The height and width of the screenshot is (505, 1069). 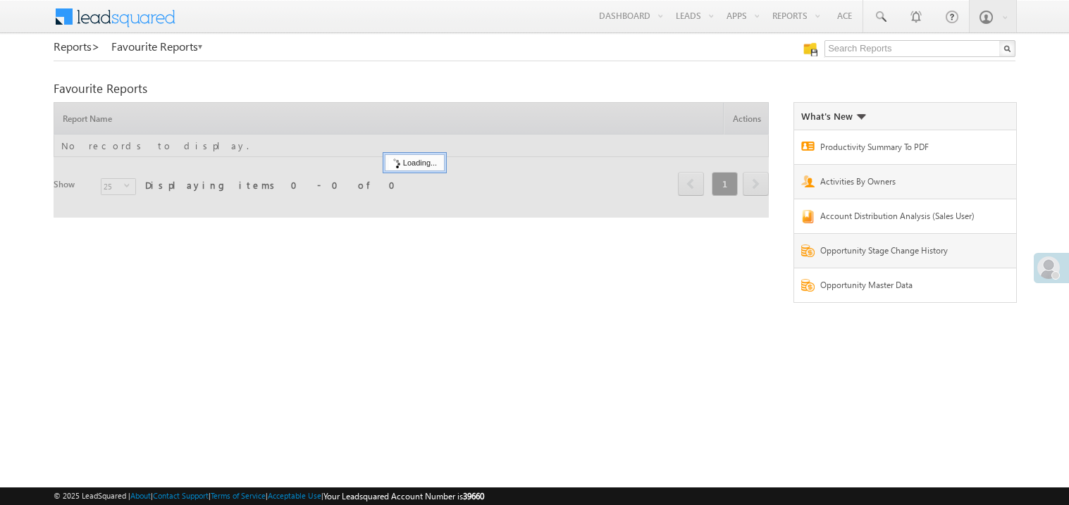 I want to click on a: Opportunity Stage Change History, so click(x=903, y=252).